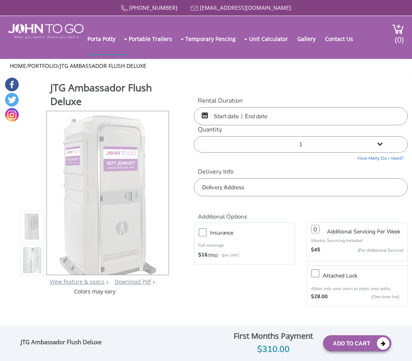  I want to click on h1: JTG Ambassador Flush Deluxe, so click(110, 95).